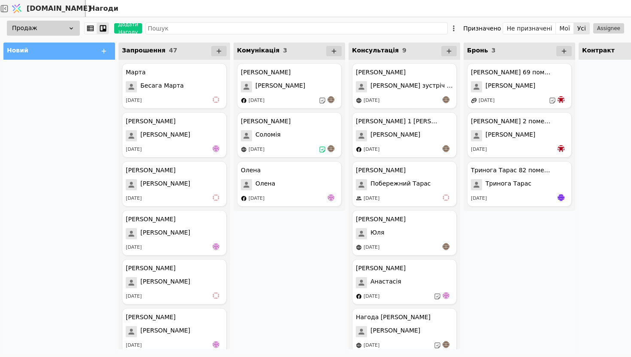 This screenshot has width=631, height=357. Describe the element at coordinates (561, 100) in the screenshot. I see `img: bo` at that location.